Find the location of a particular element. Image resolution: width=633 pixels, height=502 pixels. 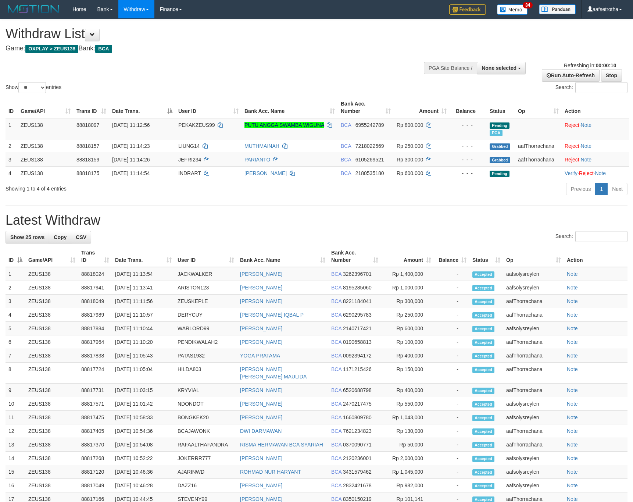

td: 88817475 is located at coordinates (95, 417).